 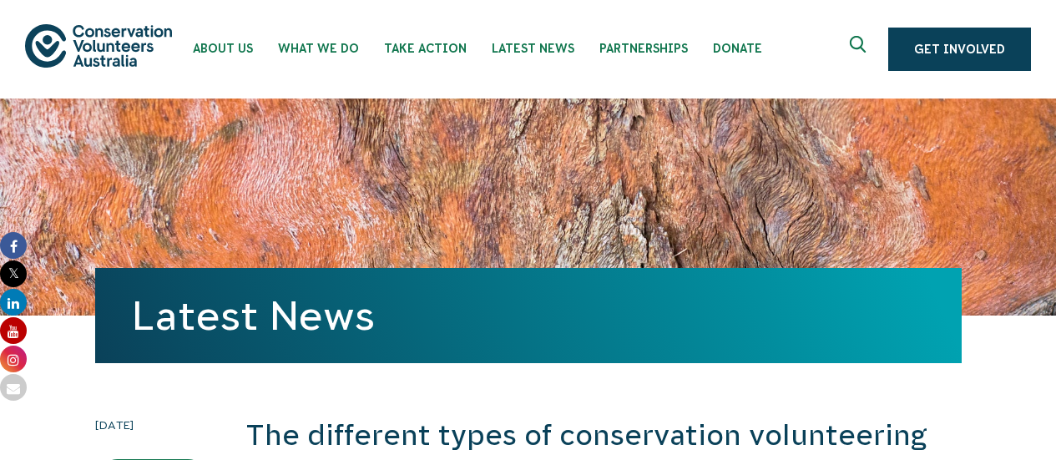 I want to click on span: Expand search box, so click(x=860, y=49).